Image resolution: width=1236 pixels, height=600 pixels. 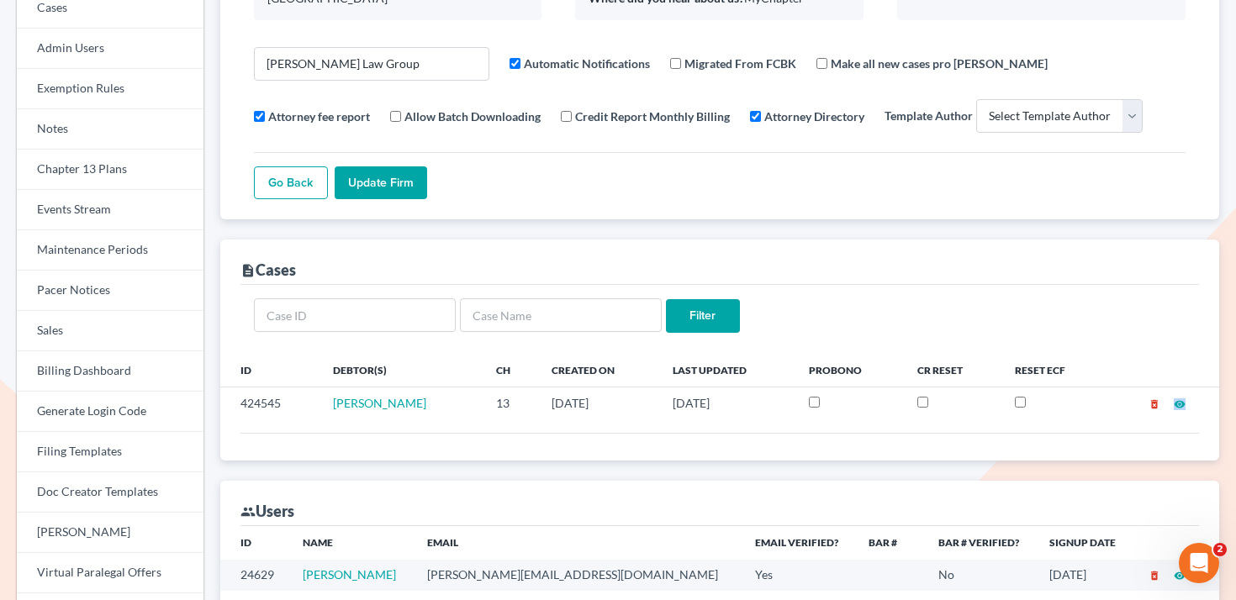 What do you see at coordinates (110, 331) in the screenshot?
I see `a: Sales` at bounding box center [110, 331].